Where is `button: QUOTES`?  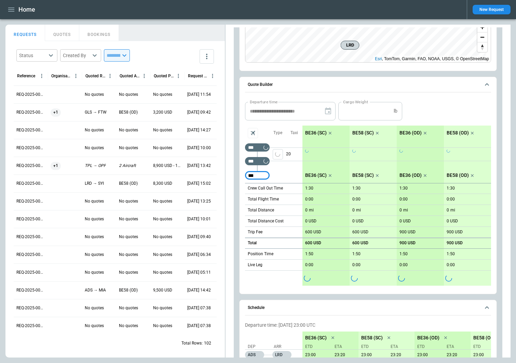 button: QUOTES is located at coordinates (62, 33).